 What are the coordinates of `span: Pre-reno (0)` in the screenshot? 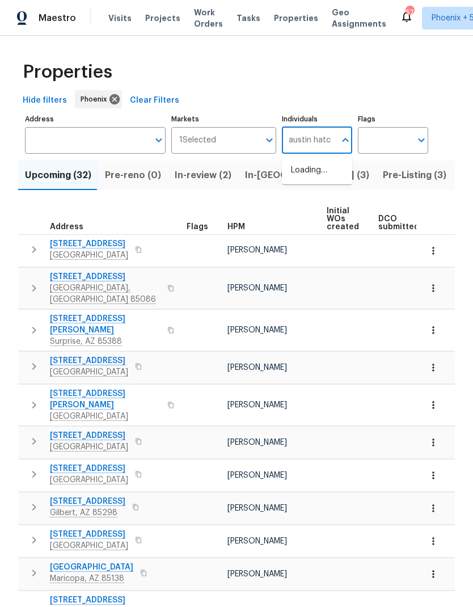 It's located at (133, 175).